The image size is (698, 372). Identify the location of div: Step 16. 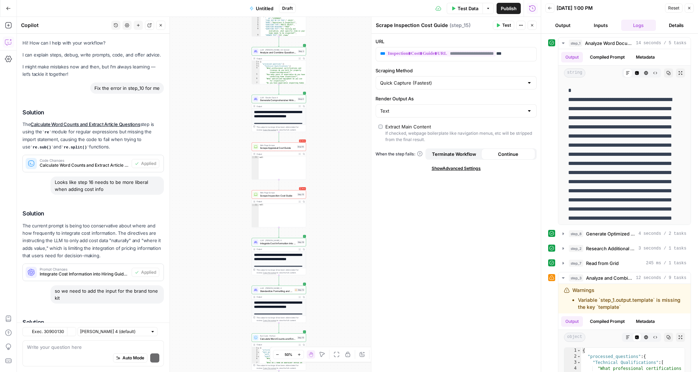
(301, 242).